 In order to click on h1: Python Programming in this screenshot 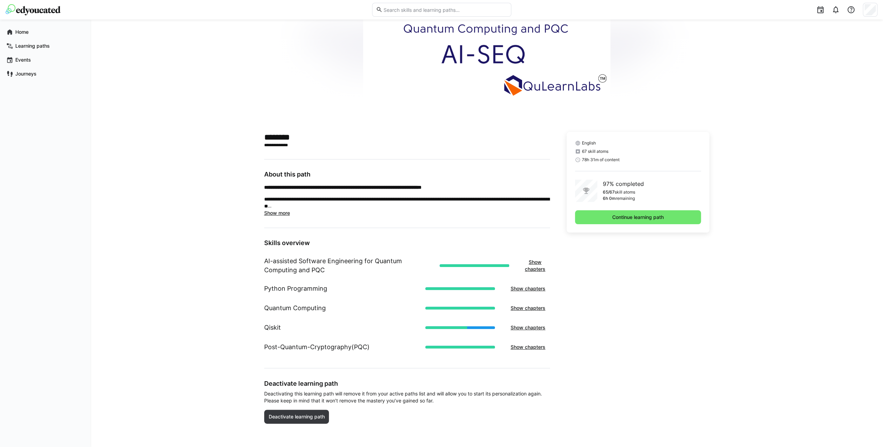, I will do `click(295, 288)`.